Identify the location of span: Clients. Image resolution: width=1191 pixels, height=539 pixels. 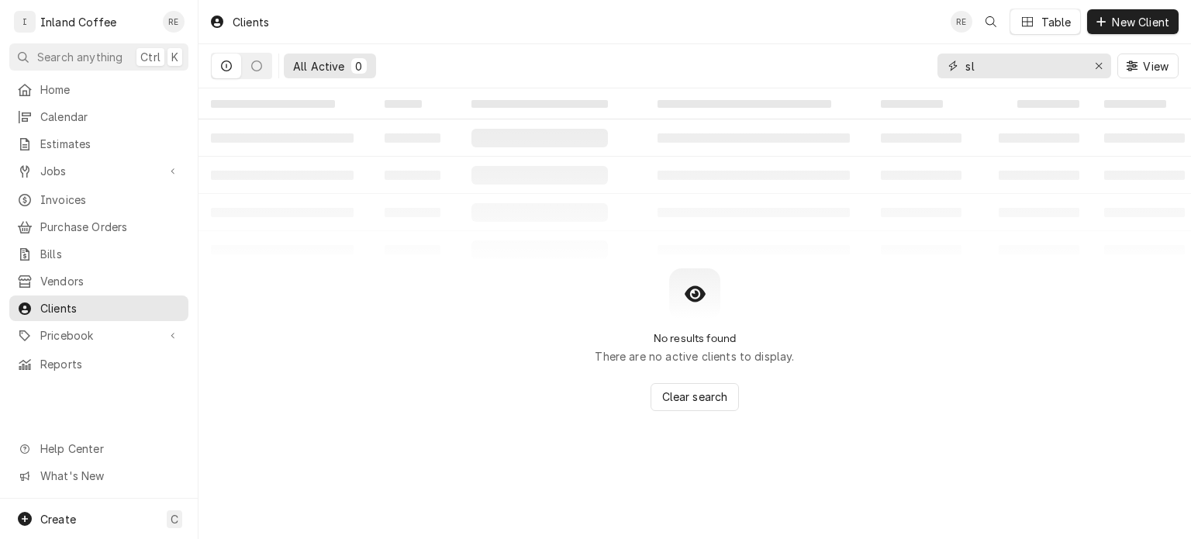
(110, 308).